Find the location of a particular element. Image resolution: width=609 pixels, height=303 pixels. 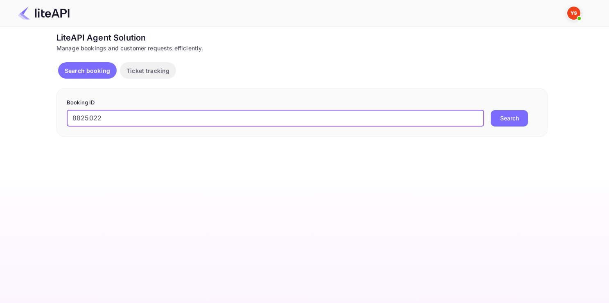

p: Search booking is located at coordinates (87, 70).